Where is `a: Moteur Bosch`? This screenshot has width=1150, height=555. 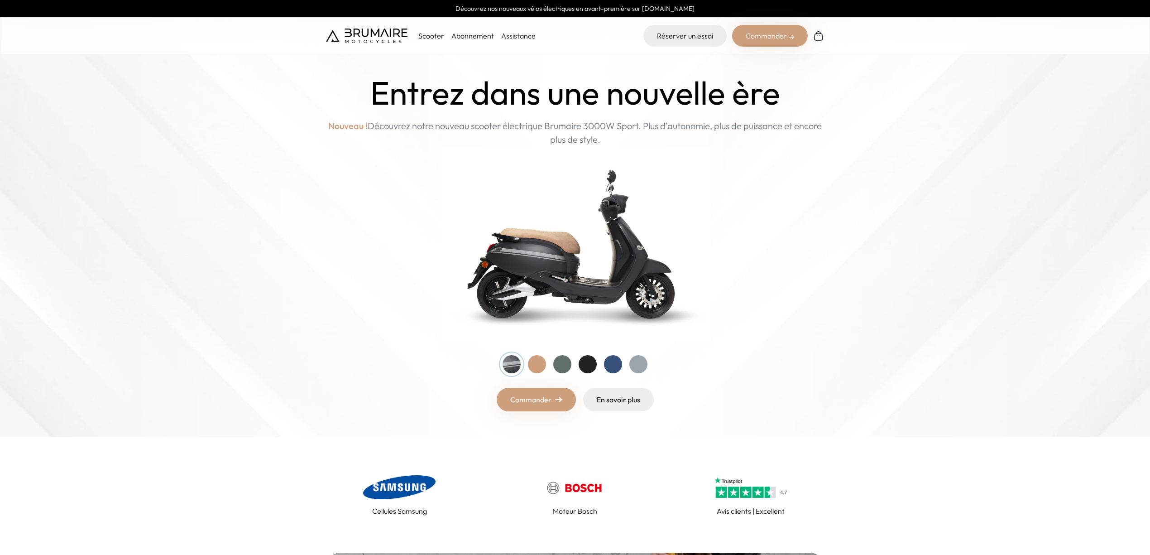 a: Moteur Bosch is located at coordinates (575, 495).